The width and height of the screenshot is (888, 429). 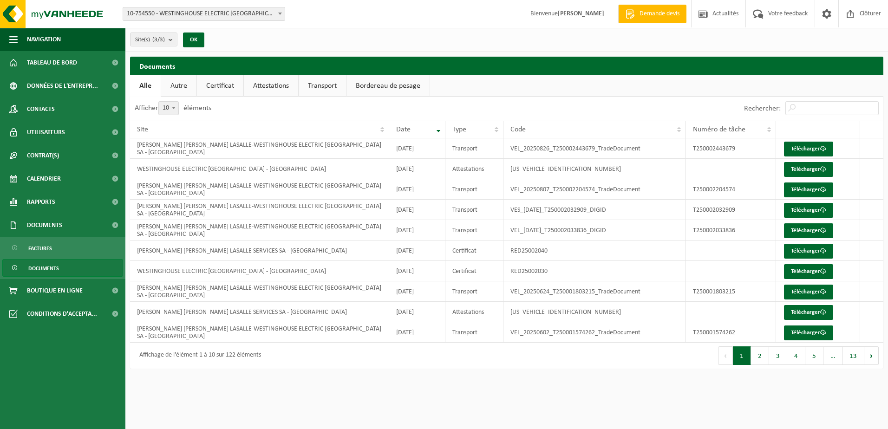 I want to click on span: Conditions d'accepta..., so click(x=62, y=314).